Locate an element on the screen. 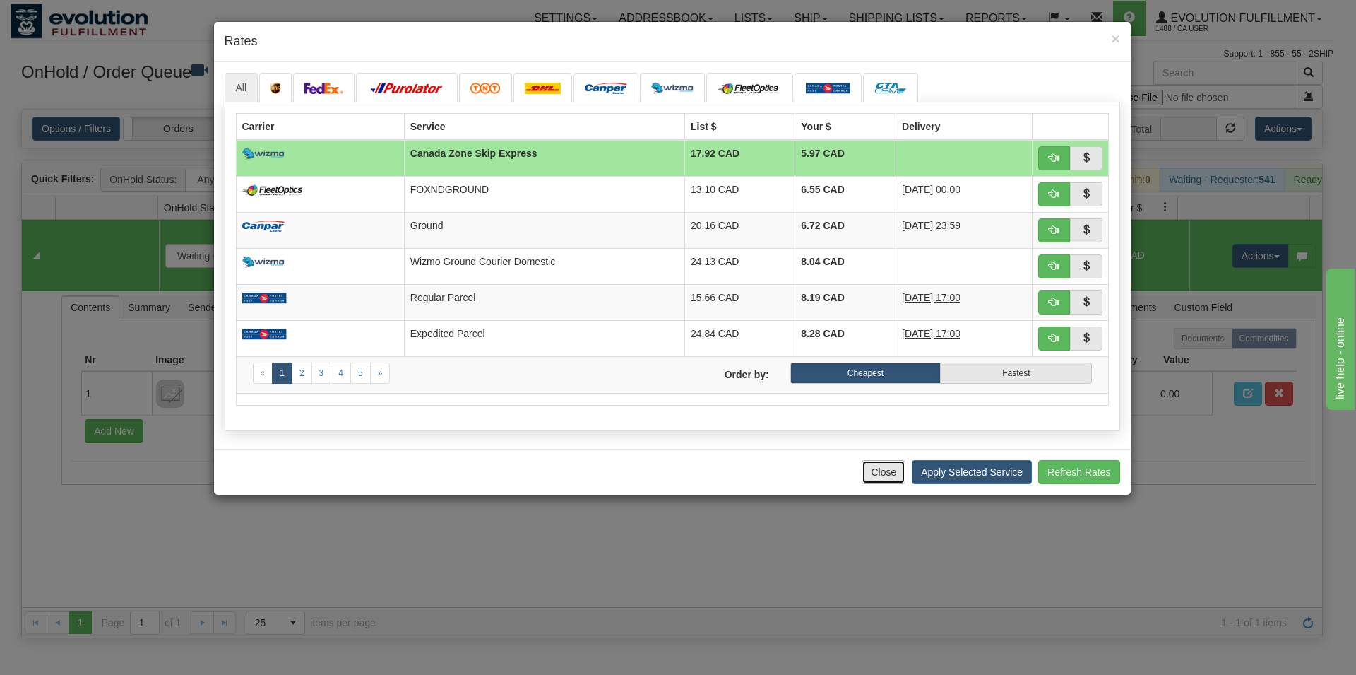 This screenshot has width=1356, height=675. td: 13.10 CAD is located at coordinates (740, 194).